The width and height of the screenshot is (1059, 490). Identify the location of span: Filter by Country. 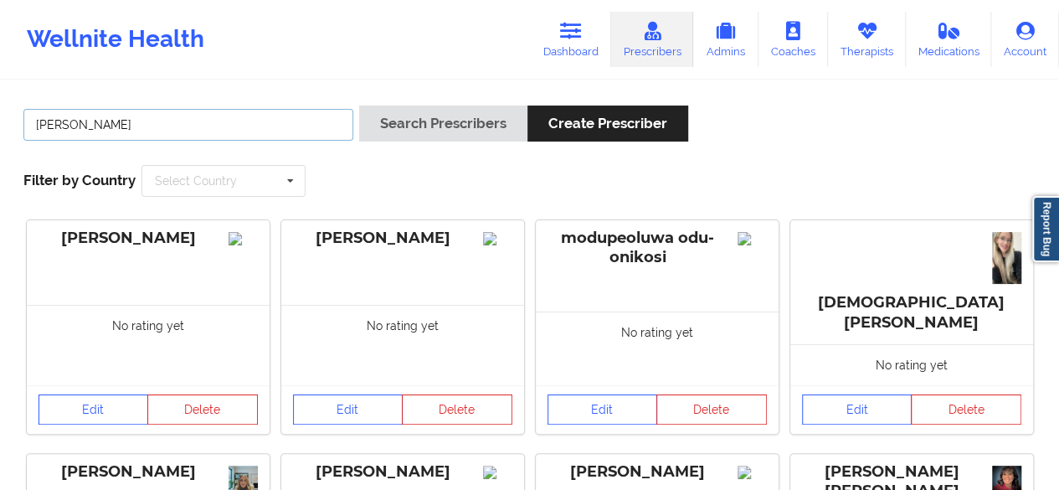
(80, 180).